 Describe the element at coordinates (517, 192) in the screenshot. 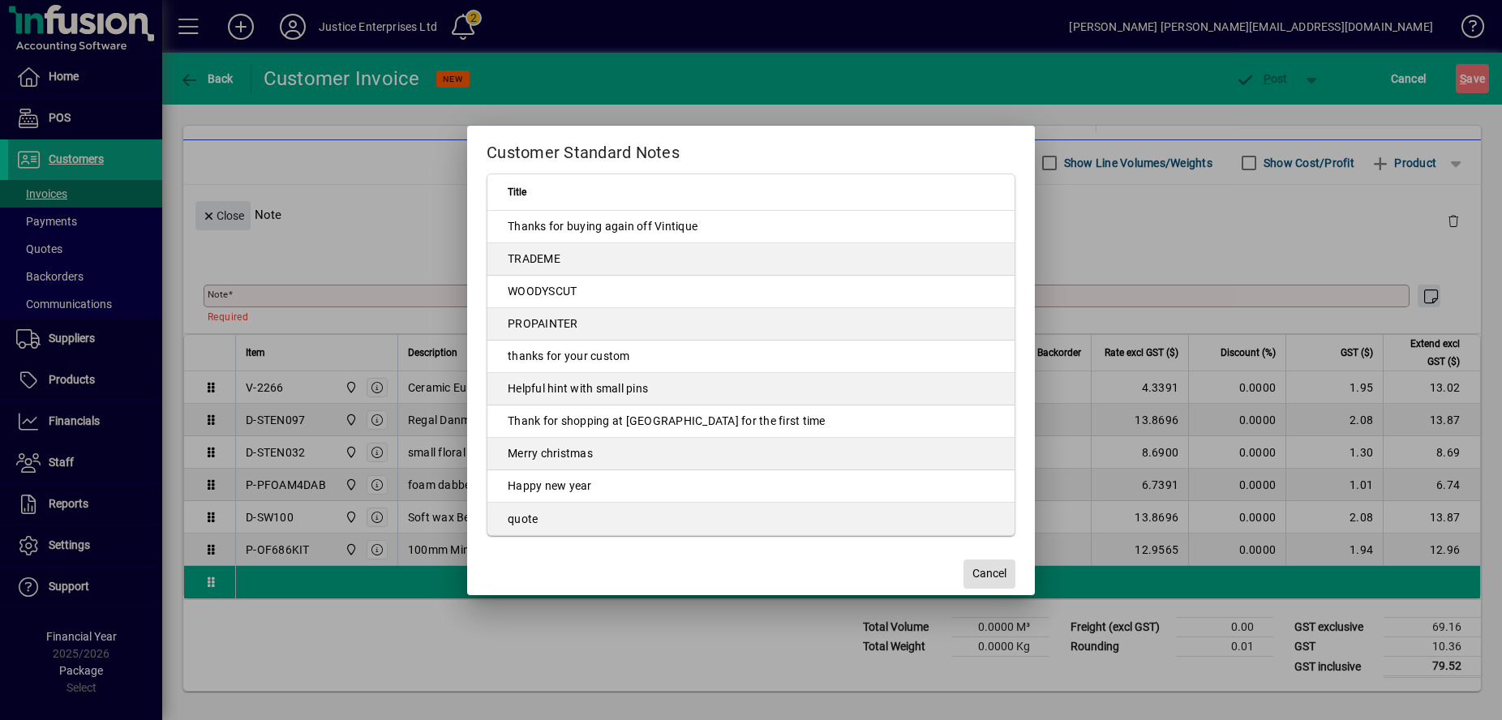

I see `span: Title` at that location.